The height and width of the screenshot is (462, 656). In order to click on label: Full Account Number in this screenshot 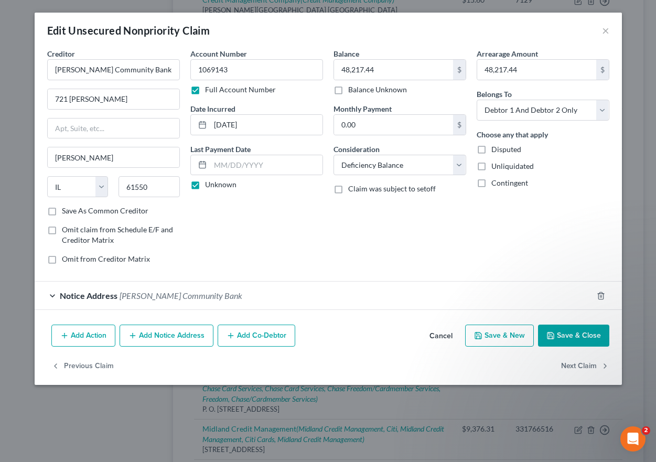, I will do `click(240, 90)`.